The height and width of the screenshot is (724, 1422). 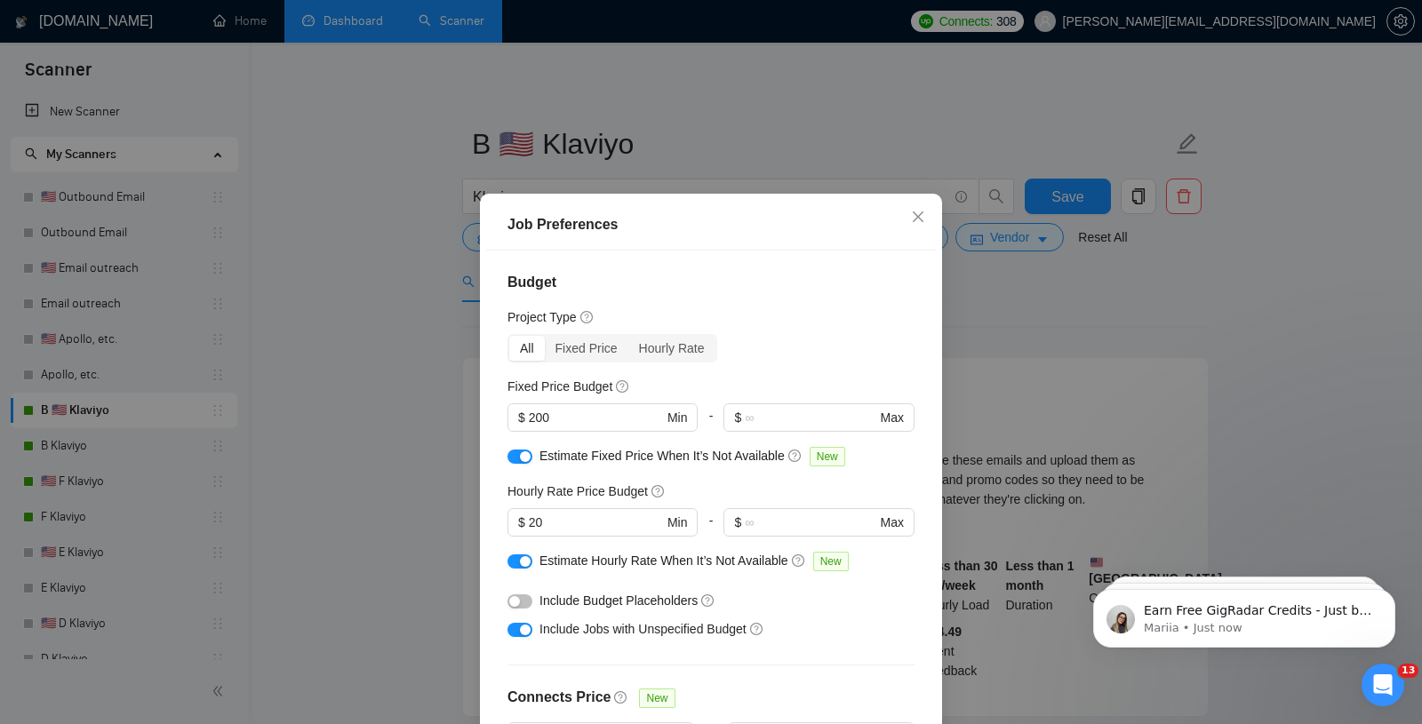 I want to click on span: Estimate Fixed Price When It’s Not Available, so click(x=662, y=456).